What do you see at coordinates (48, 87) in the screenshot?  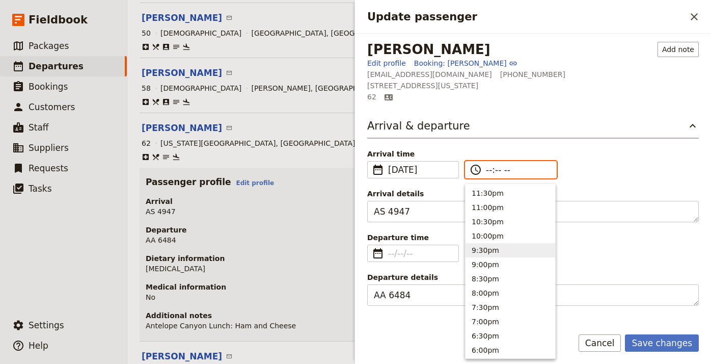 I see `span: Bookings` at bounding box center [48, 87].